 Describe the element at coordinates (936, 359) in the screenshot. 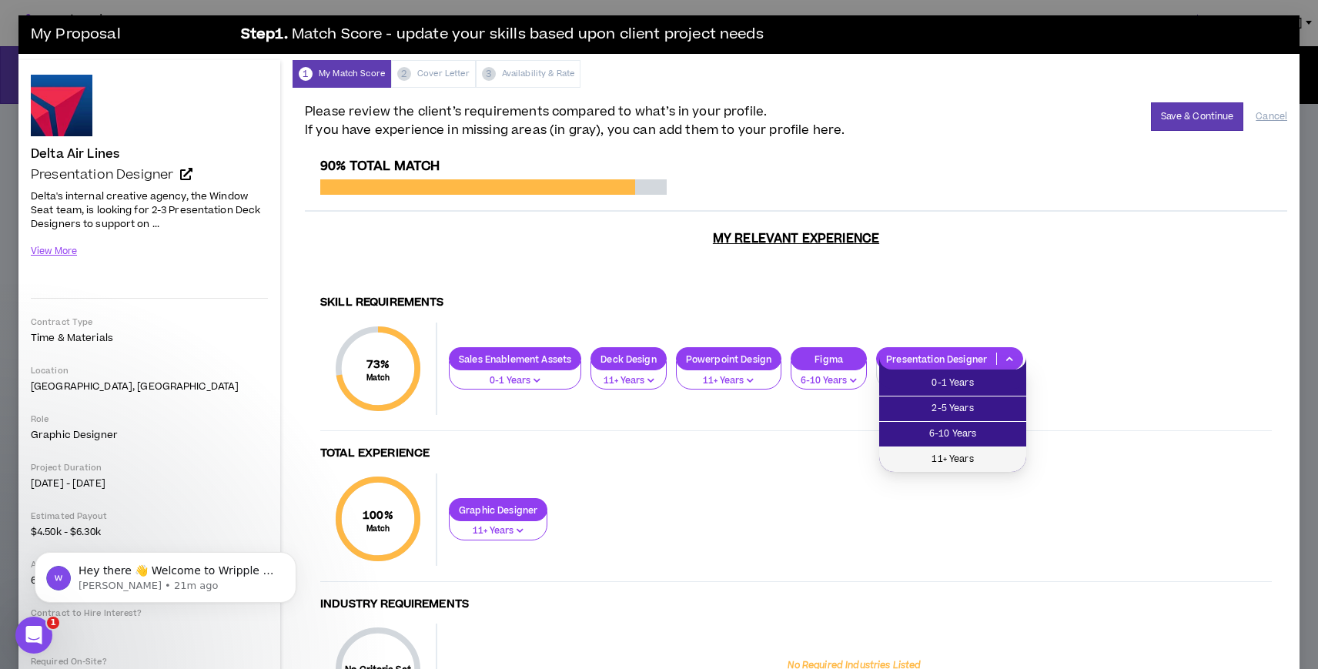

I see `p: Presentation Designer` at that location.